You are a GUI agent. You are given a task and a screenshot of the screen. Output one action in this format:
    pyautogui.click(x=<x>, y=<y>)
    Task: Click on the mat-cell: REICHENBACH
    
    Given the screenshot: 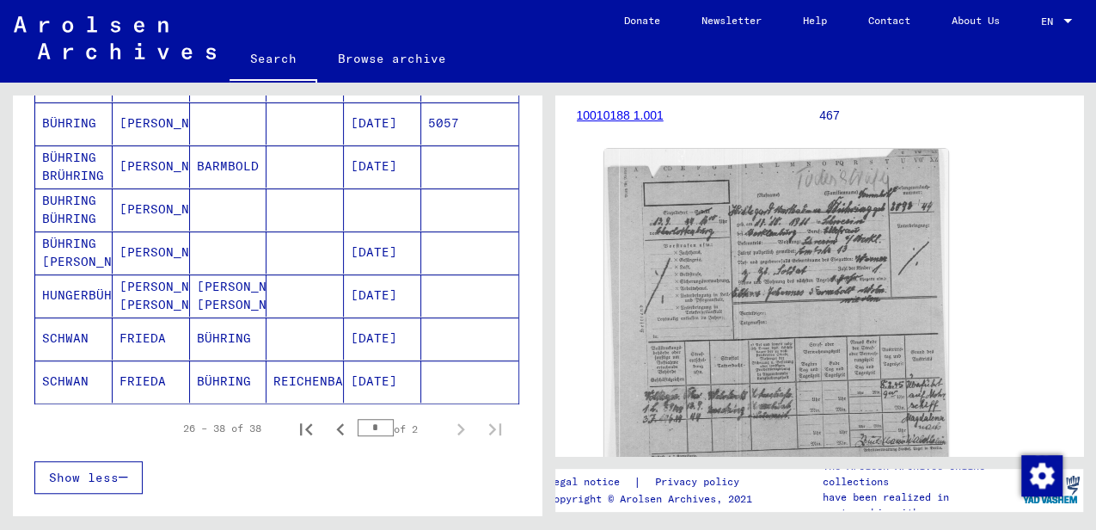 What is the action you would take?
    pyautogui.click(x=305, y=381)
    